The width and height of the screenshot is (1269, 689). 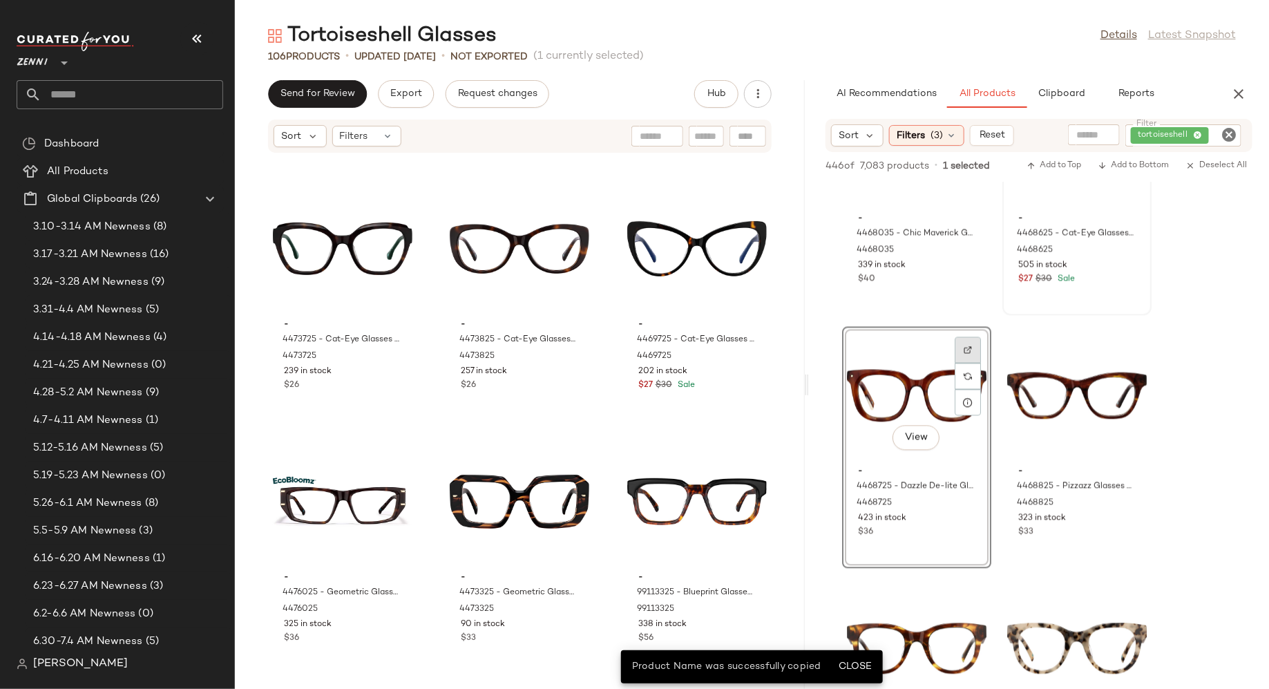 I want to click on span: Add to Top, so click(x=1054, y=166).